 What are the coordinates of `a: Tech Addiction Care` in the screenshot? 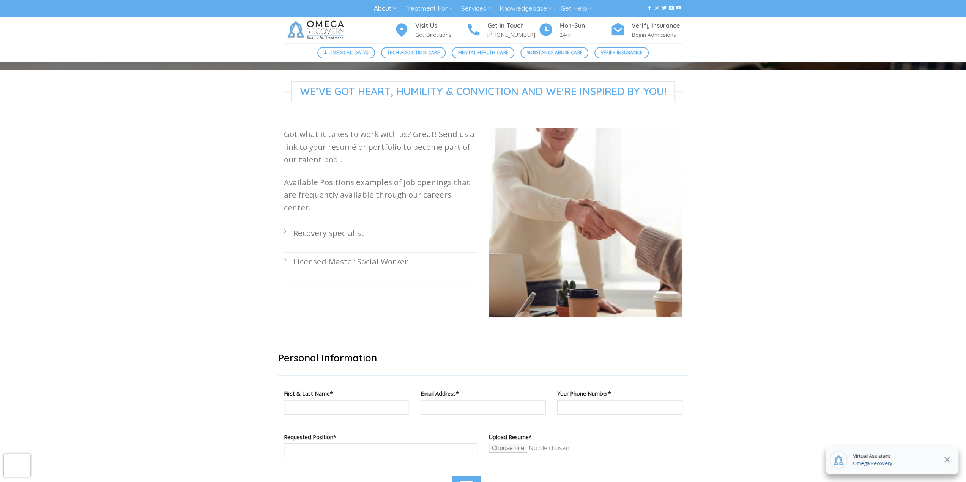 It's located at (413, 53).